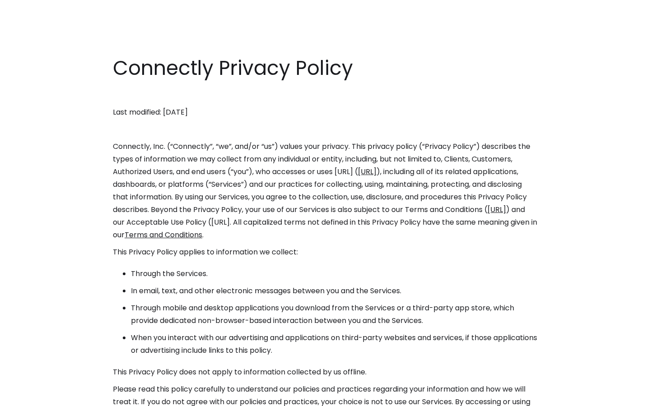 The image size is (650, 406). I want to click on p: This Privacy Policy applies to information we collect:, so click(325, 252).